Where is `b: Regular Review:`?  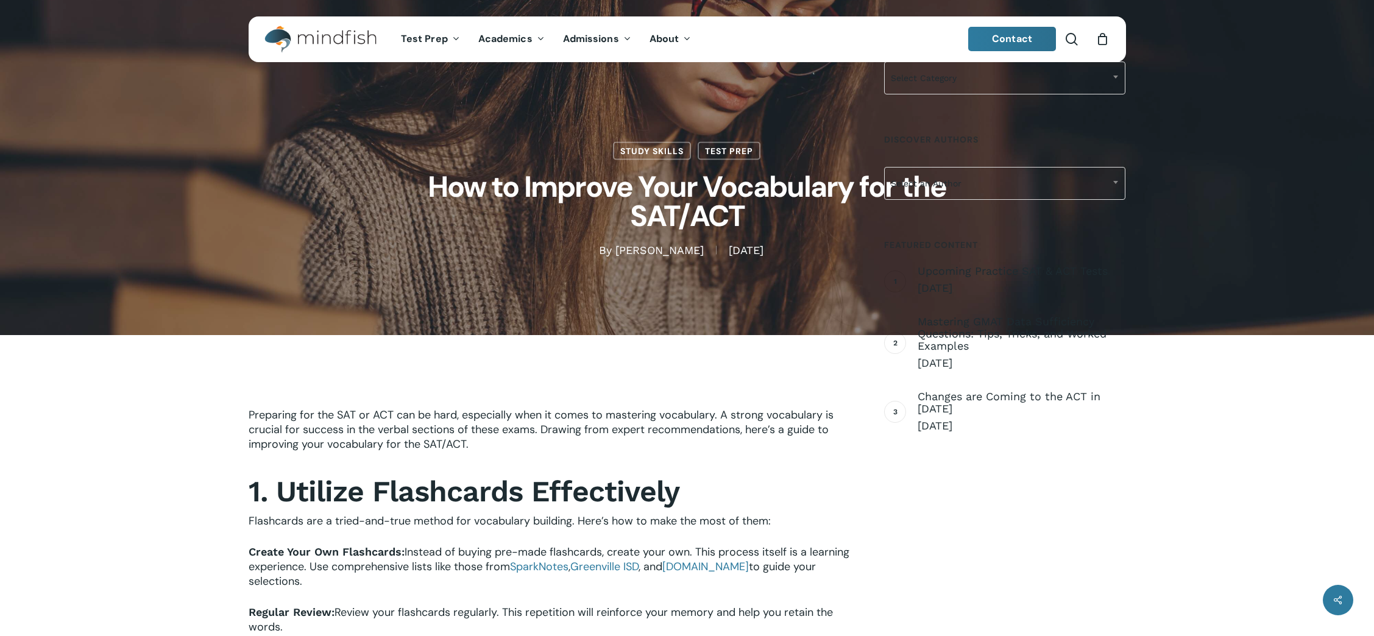 b: Regular Review: is located at coordinates (291, 612).